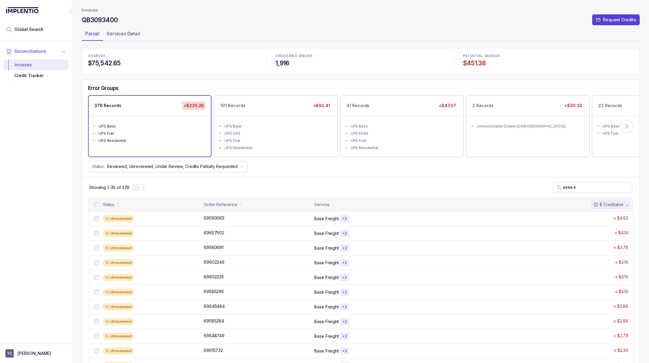  What do you see at coordinates (143, 188) in the screenshot?
I see `button: Next Page` at bounding box center [143, 188].